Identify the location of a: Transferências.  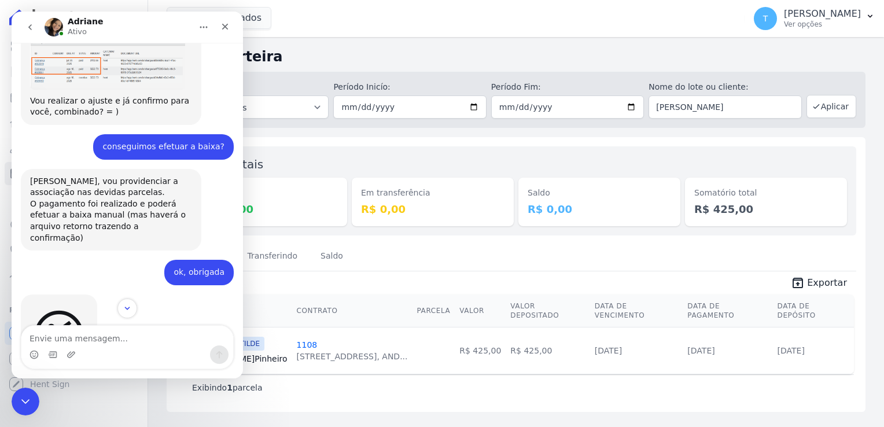
(73, 199).